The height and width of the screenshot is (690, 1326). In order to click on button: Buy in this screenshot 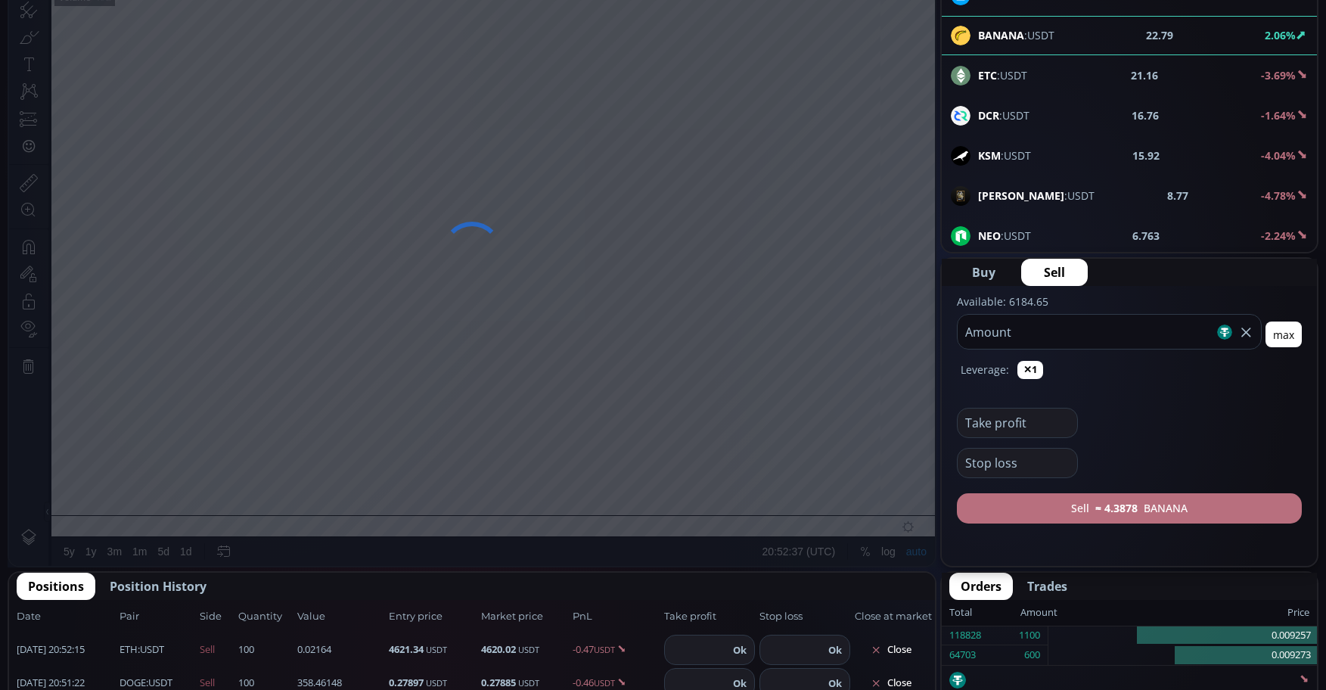, I will do `click(983, 272)`.